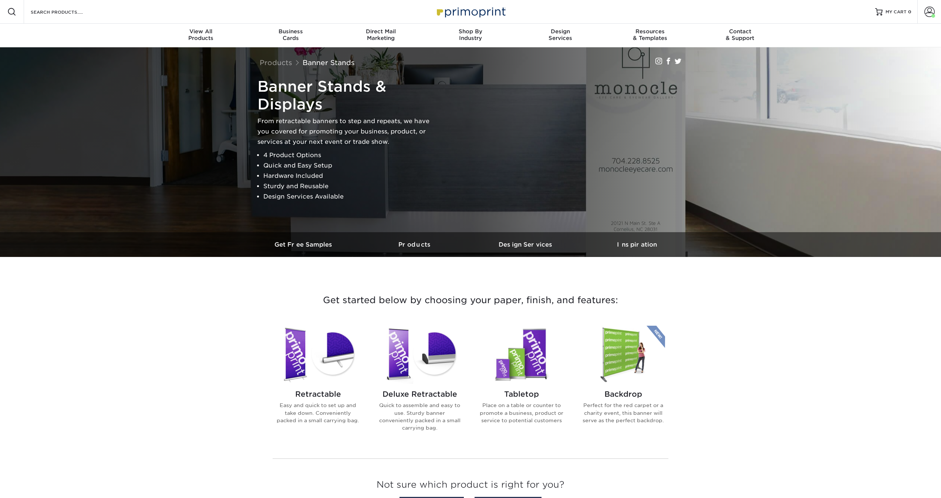  Describe the element at coordinates (650, 35) in the screenshot. I see `div: & Templates` at that location.